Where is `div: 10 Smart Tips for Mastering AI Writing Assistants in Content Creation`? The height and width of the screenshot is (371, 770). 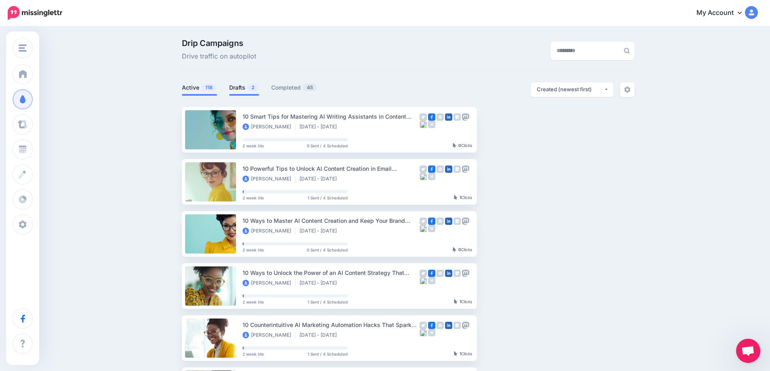 div: 10 Smart Tips for Mastering AI Writing Assistants in Content Creation is located at coordinates (331, 116).